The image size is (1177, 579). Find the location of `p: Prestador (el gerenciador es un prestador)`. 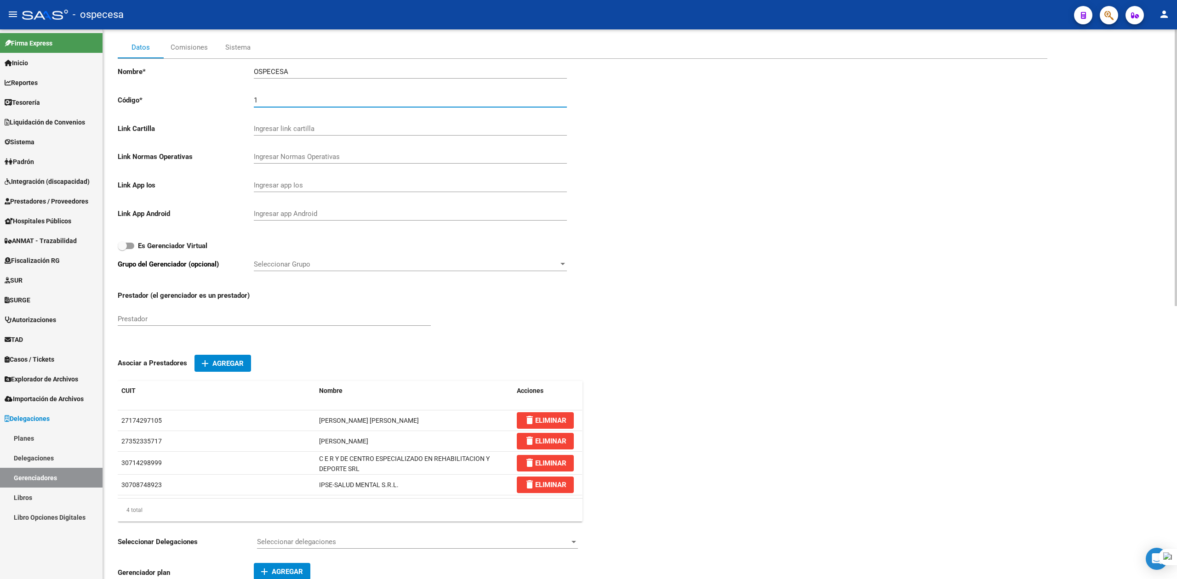

p: Prestador (el gerenciador es un prestador) is located at coordinates (187, 296).